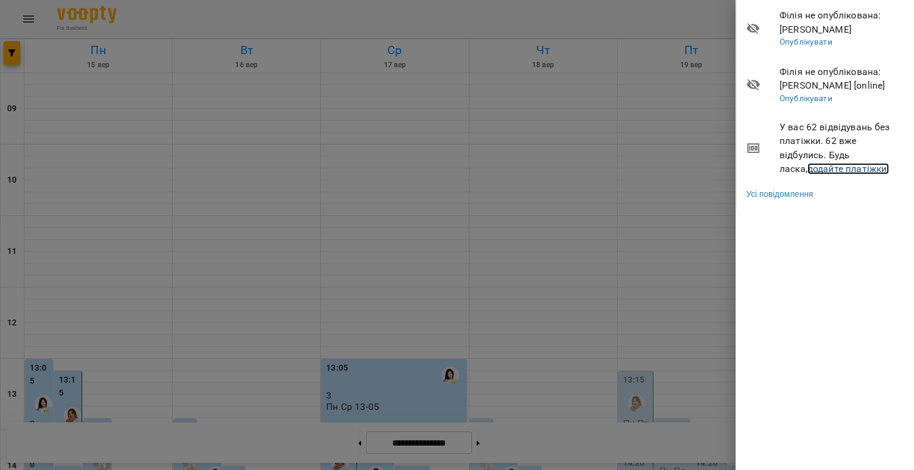 The width and height of the screenshot is (914, 470). What do you see at coordinates (779, 194) in the screenshot?
I see `a: Усі повідомлення` at bounding box center [779, 194].